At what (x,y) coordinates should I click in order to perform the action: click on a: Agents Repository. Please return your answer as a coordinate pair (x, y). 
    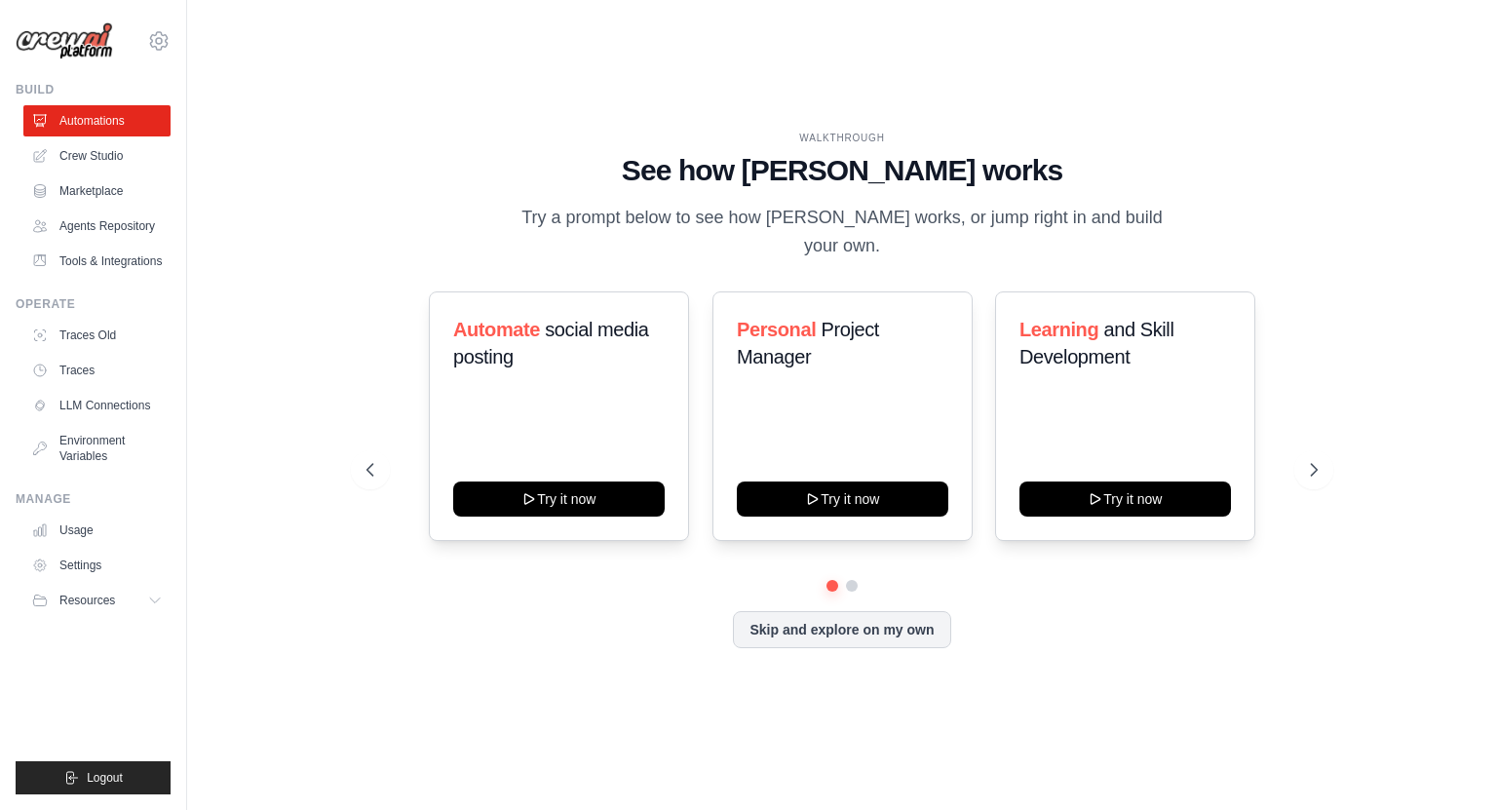
    Looking at the image, I should click on (96, 226).